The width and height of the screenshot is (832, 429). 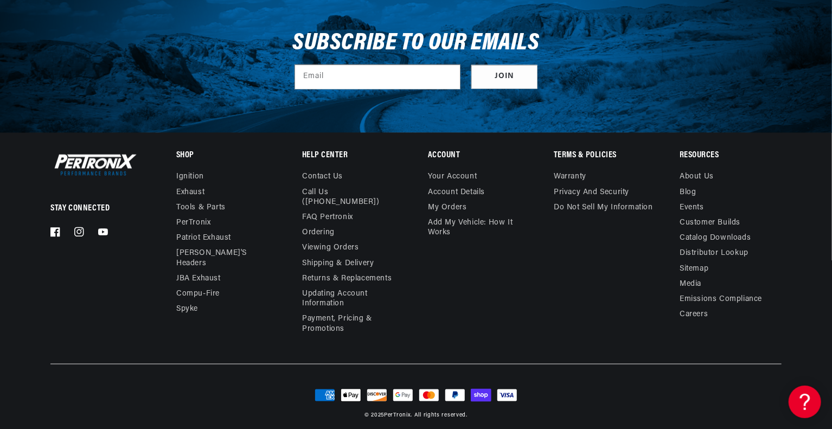 What do you see at coordinates (714, 253) in the screenshot?
I see `a: Distributor Lookup` at bounding box center [714, 253].